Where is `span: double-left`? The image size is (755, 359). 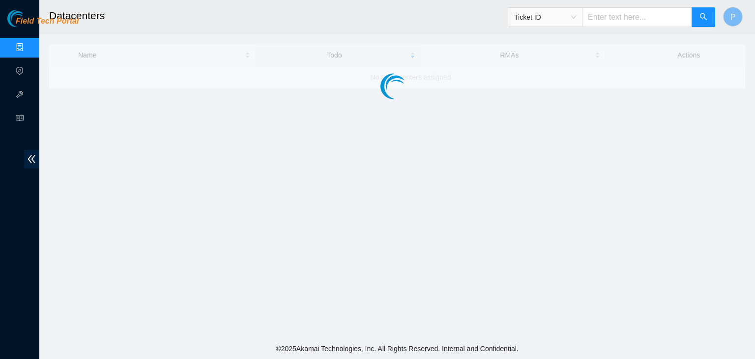 span: double-left is located at coordinates (31, 159).